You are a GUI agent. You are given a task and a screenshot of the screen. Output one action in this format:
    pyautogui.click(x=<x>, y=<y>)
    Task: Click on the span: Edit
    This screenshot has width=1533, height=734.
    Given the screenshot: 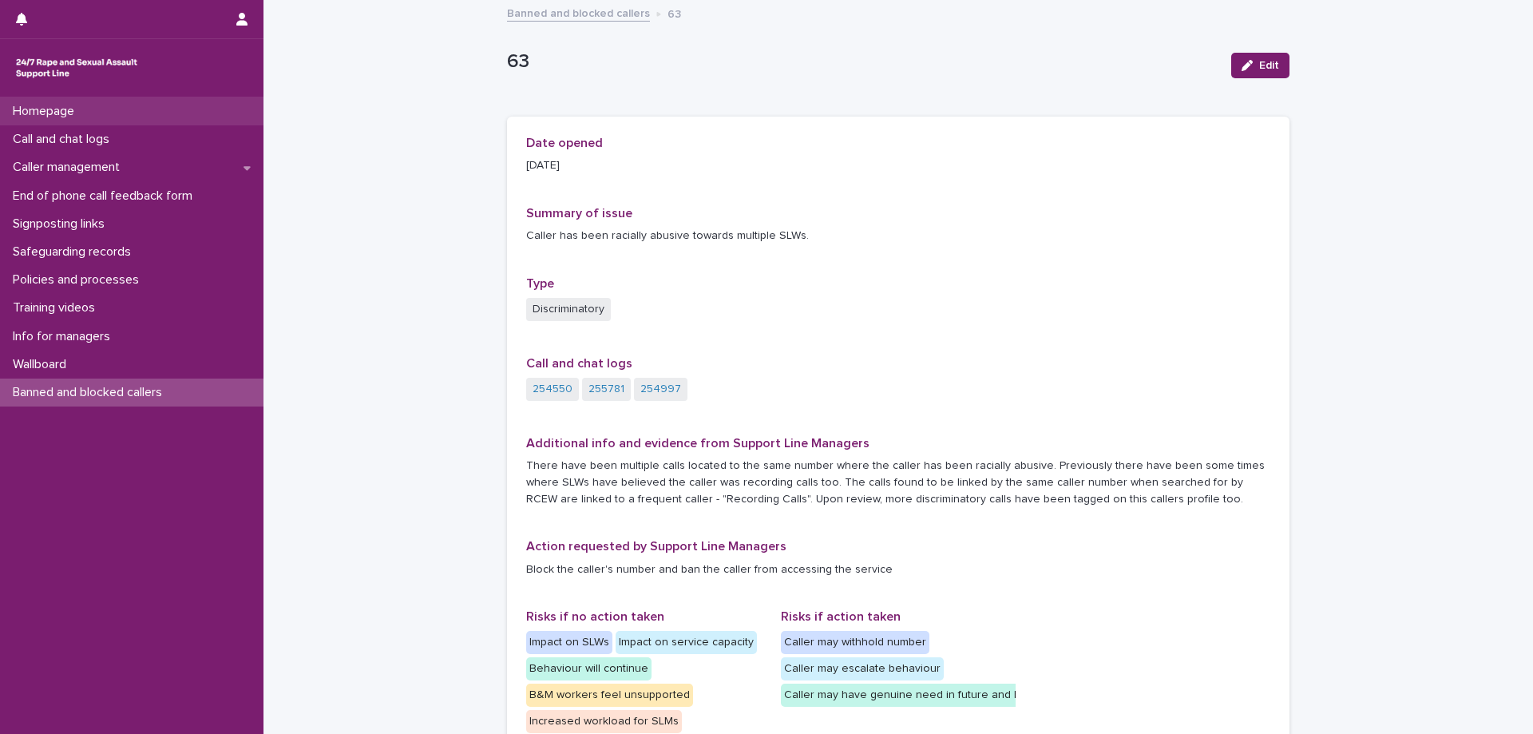 What is the action you would take?
    pyautogui.click(x=1269, y=65)
    